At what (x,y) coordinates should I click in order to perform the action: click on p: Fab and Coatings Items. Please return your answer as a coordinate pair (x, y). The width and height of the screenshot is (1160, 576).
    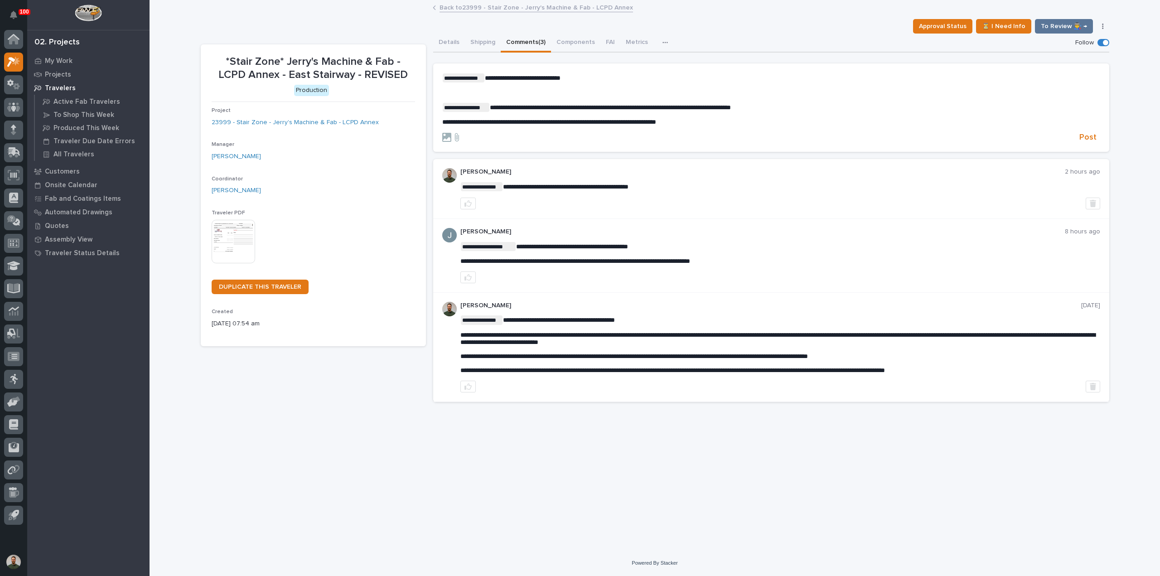
    Looking at the image, I should click on (83, 199).